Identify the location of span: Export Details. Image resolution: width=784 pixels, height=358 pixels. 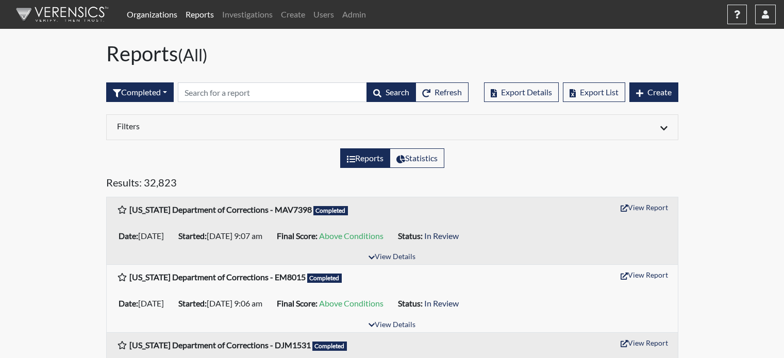
(526, 92).